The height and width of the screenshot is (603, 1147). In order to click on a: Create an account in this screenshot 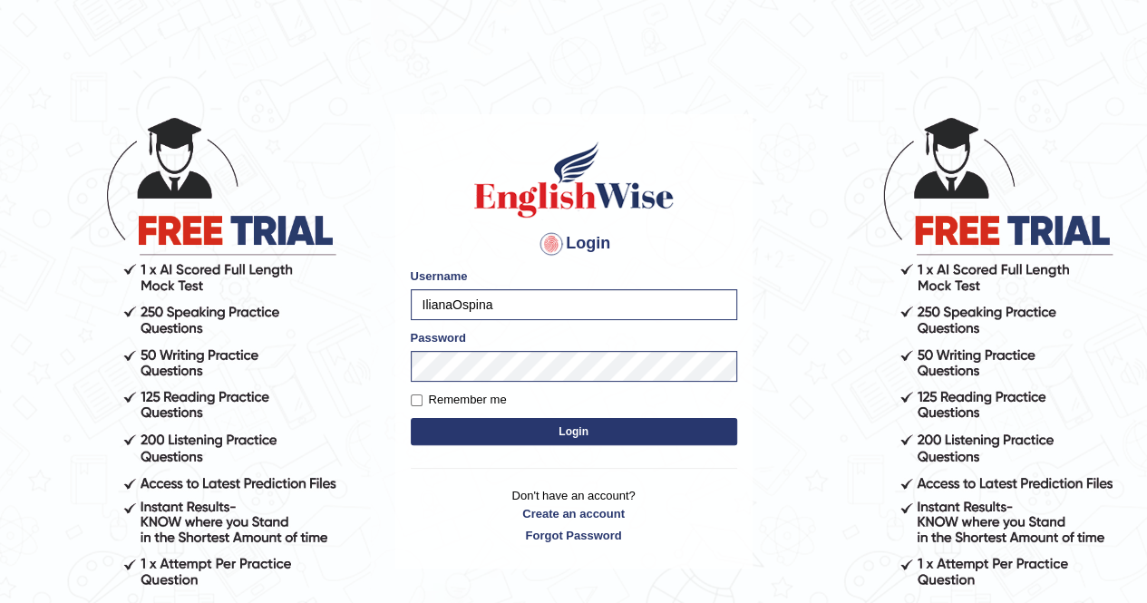, I will do `click(574, 513)`.